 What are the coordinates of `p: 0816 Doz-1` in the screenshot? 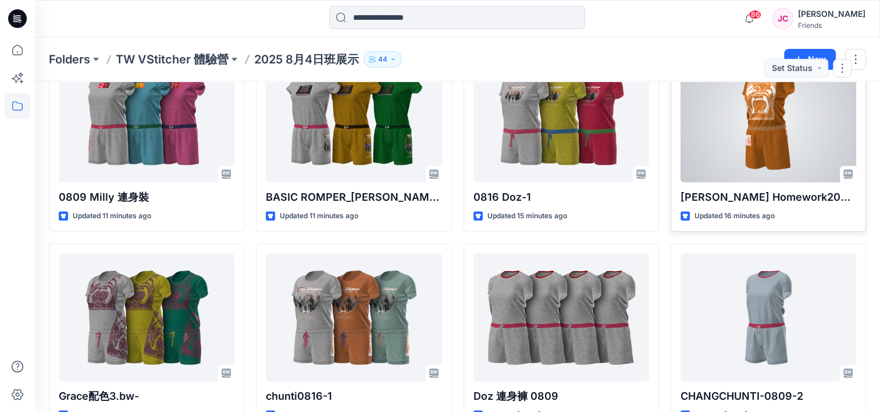 It's located at (561, 197).